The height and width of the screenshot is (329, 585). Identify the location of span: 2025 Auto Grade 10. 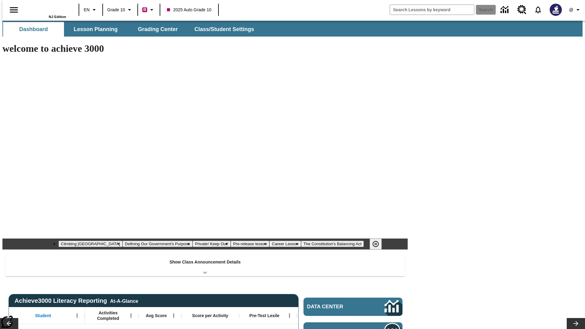
(189, 10).